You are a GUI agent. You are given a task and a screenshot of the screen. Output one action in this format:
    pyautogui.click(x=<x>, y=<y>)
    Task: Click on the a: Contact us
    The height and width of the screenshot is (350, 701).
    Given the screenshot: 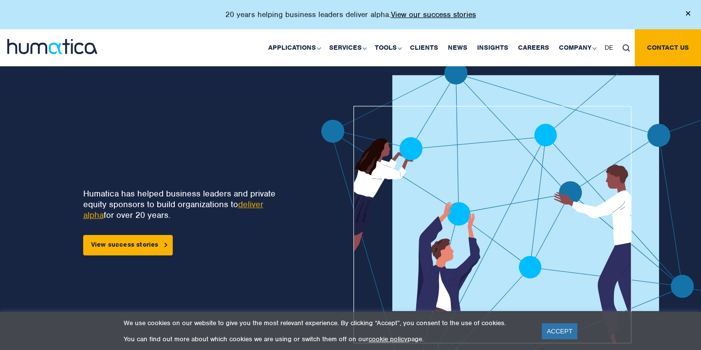 What is the action you would take?
    pyautogui.click(x=668, y=48)
    